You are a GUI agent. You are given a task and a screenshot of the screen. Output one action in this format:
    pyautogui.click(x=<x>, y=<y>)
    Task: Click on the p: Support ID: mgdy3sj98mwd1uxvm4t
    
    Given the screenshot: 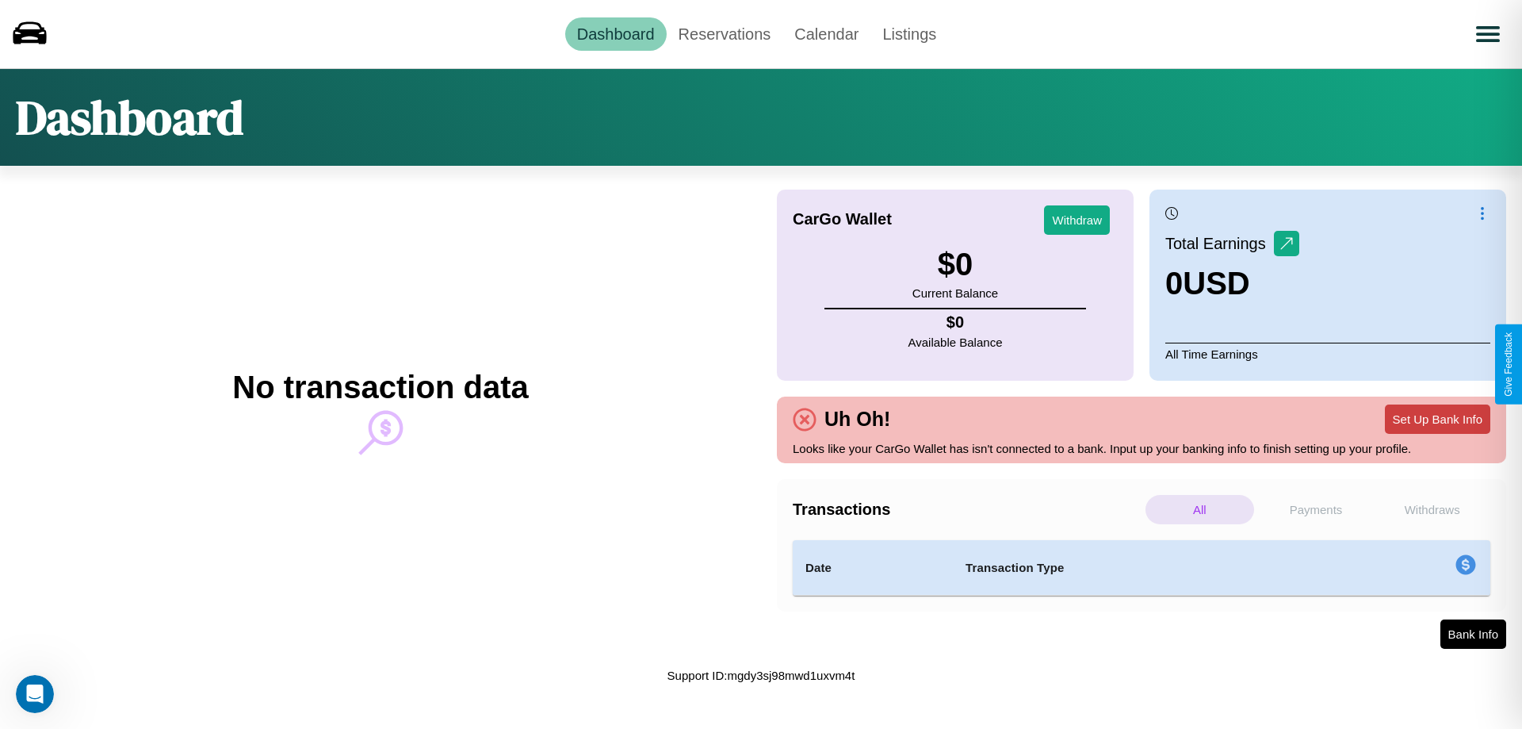 What is the action you would take?
    pyautogui.click(x=761, y=675)
    